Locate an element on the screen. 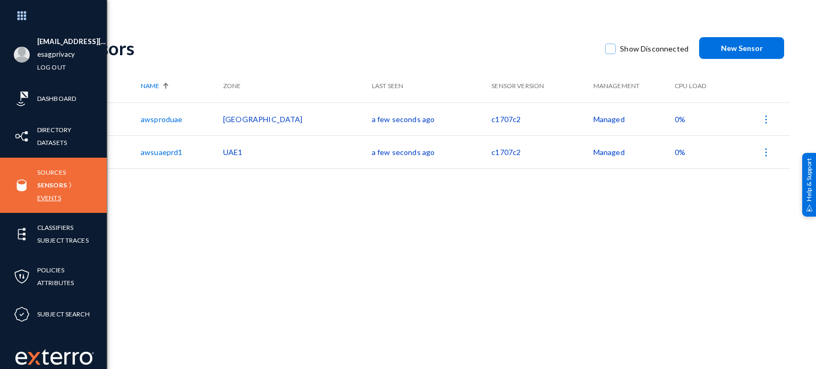 The image size is (816, 369). a: Datasets is located at coordinates (52, 142).